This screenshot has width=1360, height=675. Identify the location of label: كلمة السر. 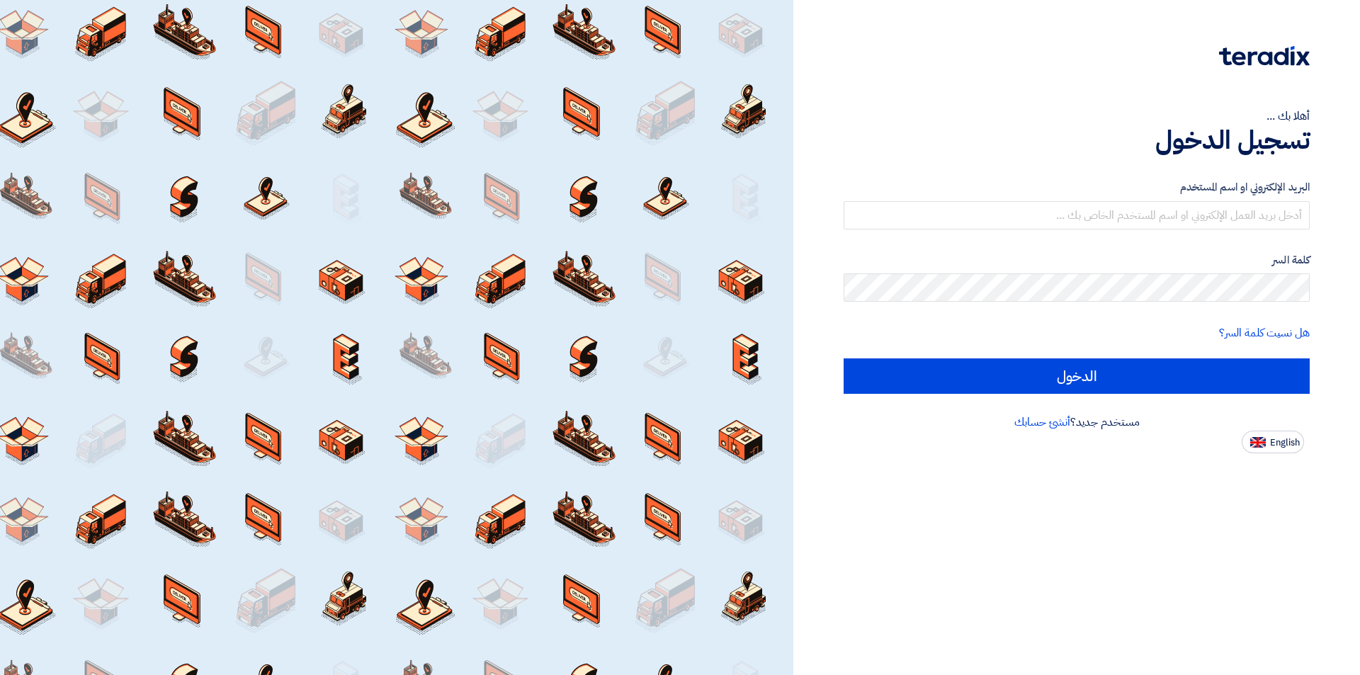
(1077, 260).